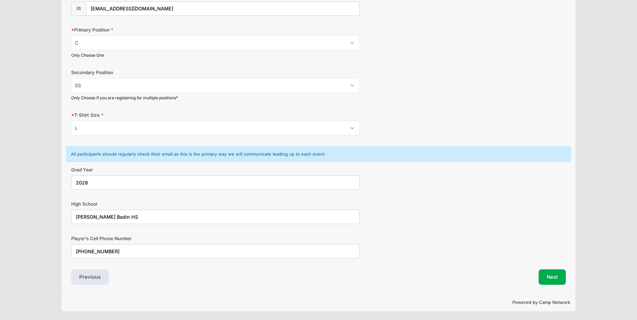  I want to click on label: Primary Position, so click(154, 30).